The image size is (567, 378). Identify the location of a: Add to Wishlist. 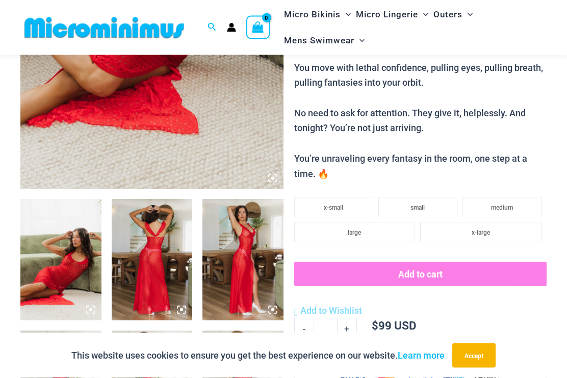
(328, 311).